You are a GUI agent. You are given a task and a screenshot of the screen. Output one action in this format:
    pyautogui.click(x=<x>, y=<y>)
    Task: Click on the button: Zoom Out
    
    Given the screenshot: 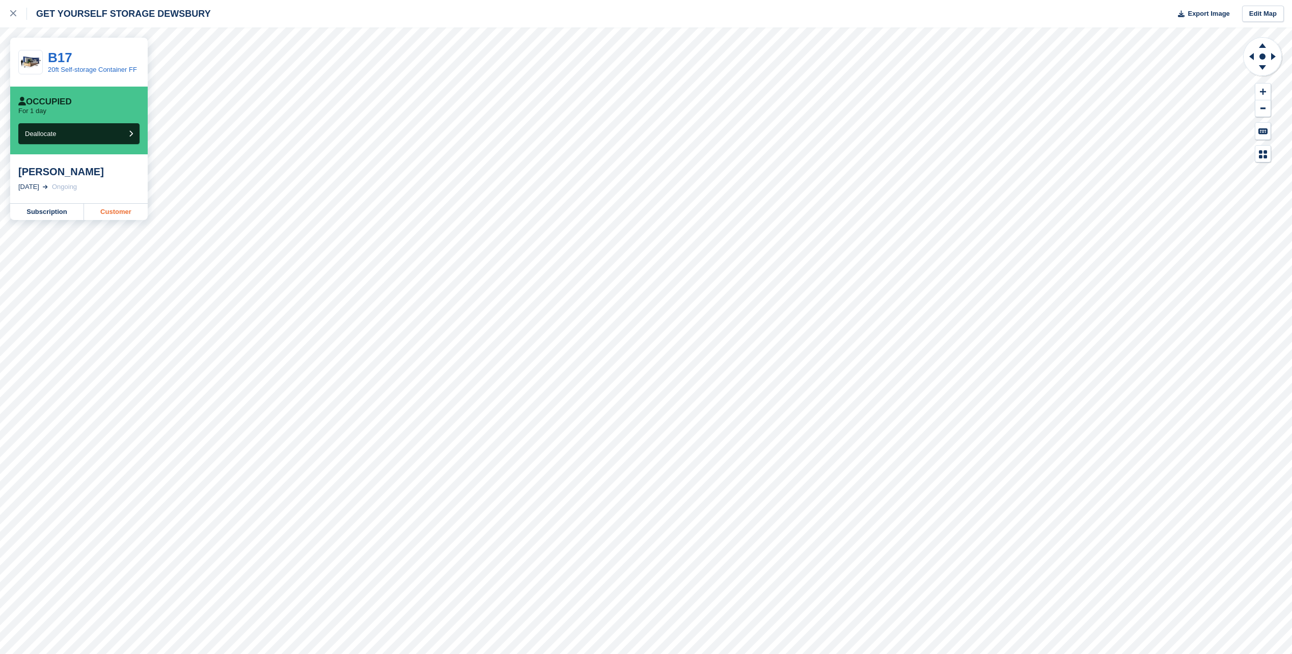 What is the action you would take?
    pyautogui.click(x=1263, y=109)
    